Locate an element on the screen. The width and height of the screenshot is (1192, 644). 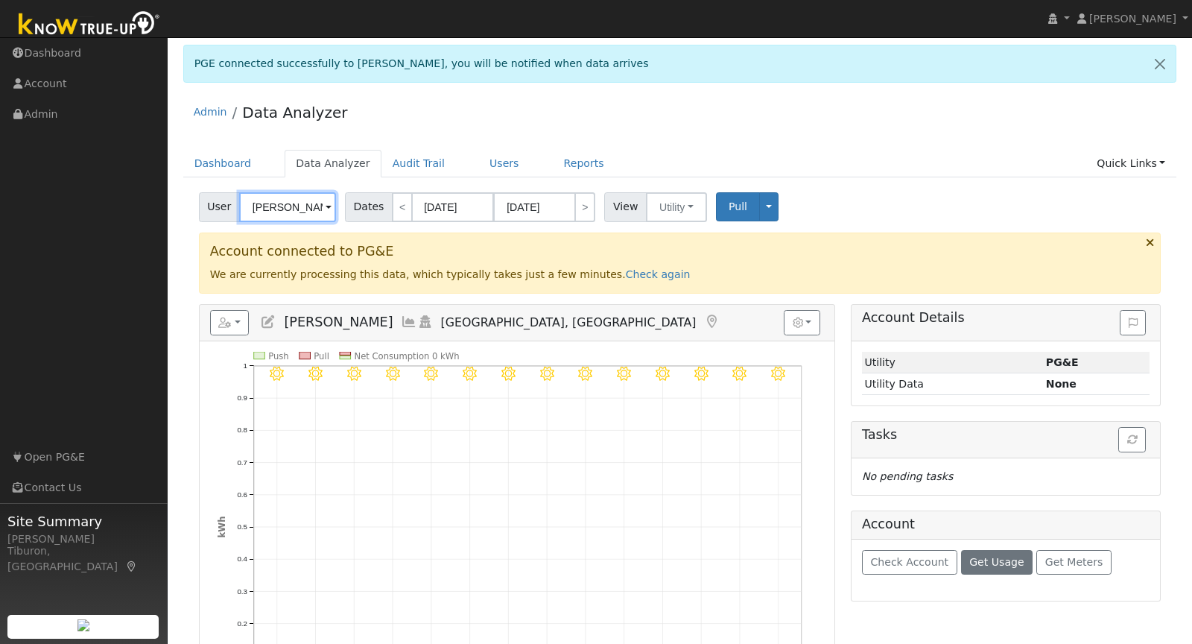
span: Get Usage is located at coordinates (996, 562).